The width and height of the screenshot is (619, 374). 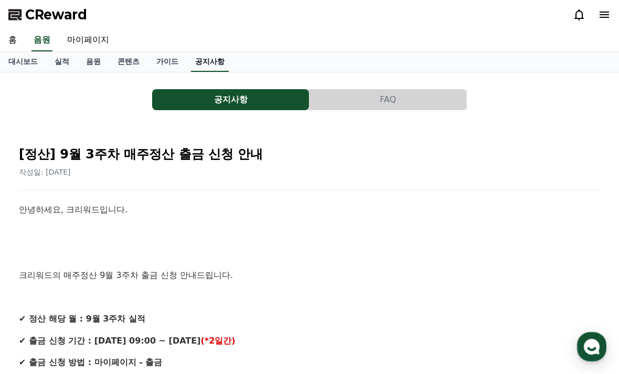 What do you see at coordinates (62, 62) in the screenshot?
I see `a: 실적` at bounding box center [62, 62].